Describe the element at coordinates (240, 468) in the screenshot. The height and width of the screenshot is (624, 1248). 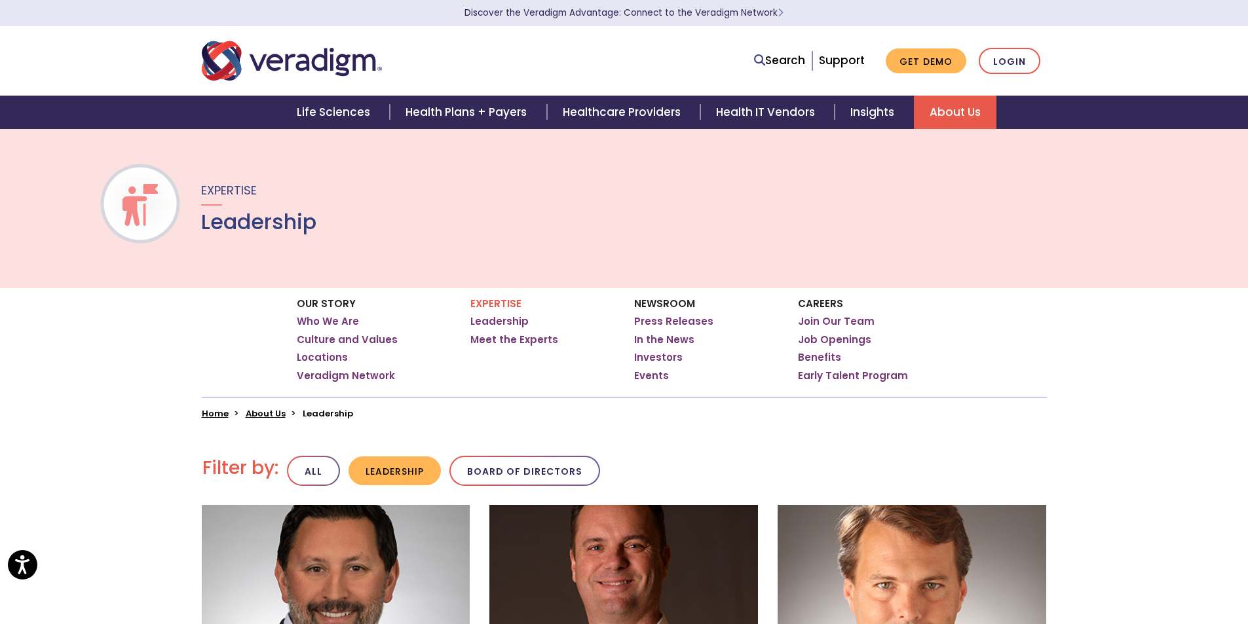
I see `h2: Filter by:` at that location.